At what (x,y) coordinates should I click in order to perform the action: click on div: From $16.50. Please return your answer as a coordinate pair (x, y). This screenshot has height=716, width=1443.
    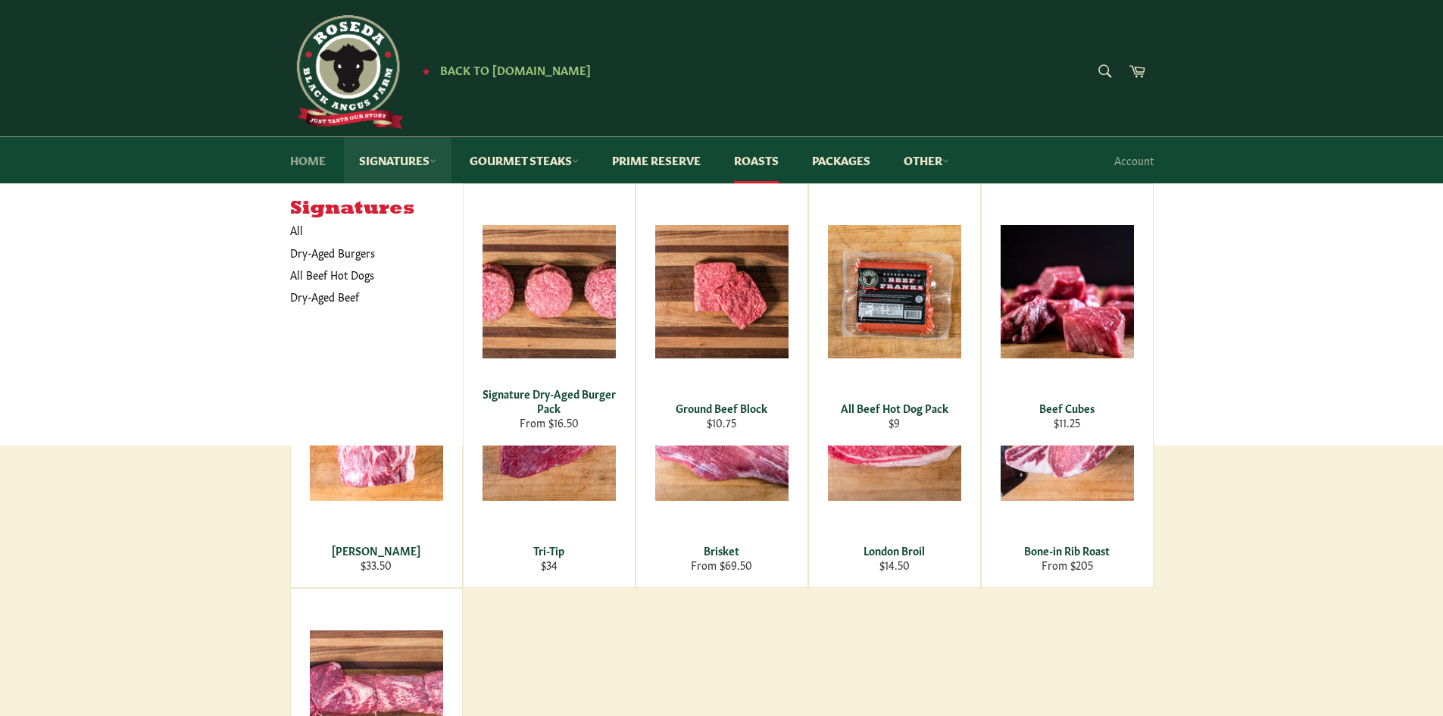
    Looking at the image, I should click on (548, 422).